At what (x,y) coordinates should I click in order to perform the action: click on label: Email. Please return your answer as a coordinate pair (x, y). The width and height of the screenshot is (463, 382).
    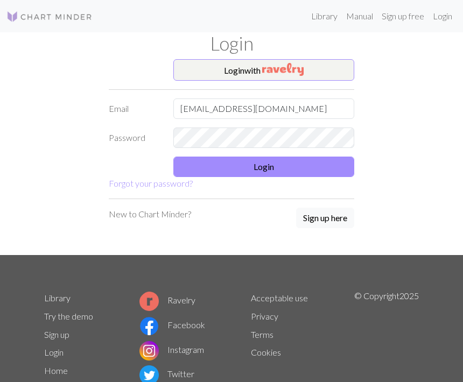
    Looking at the image, I should click on (135, 109).